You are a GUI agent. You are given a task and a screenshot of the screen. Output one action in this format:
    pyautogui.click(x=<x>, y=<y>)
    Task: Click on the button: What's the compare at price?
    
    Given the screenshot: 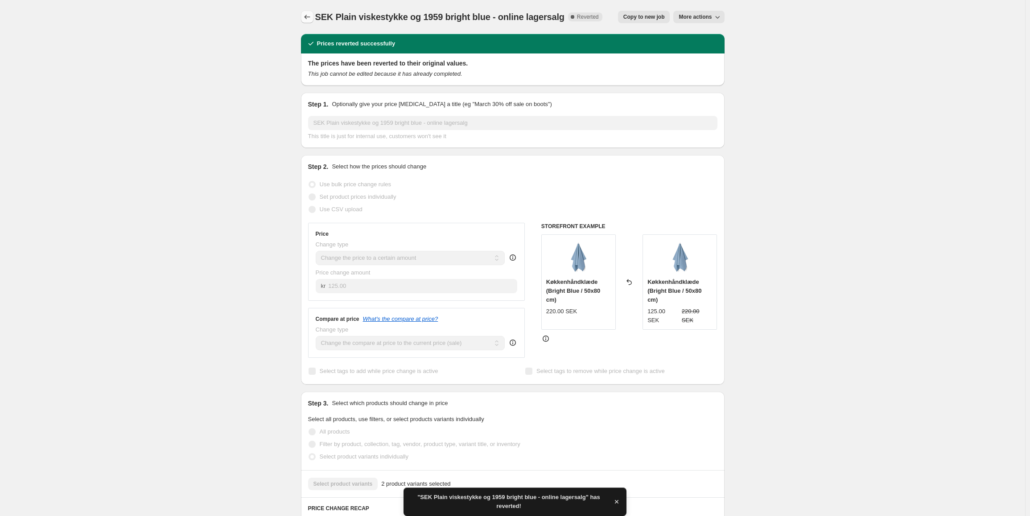 What is the action you would take?
    pyautogui.click(x=400, y=319)
    